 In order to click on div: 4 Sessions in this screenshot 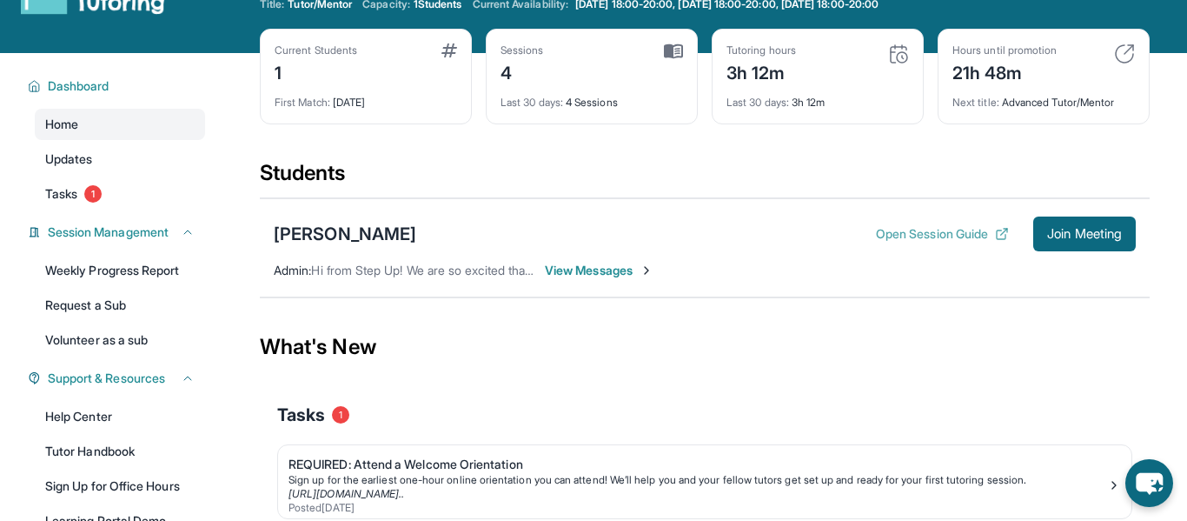, I will do `click(592, 97)`.